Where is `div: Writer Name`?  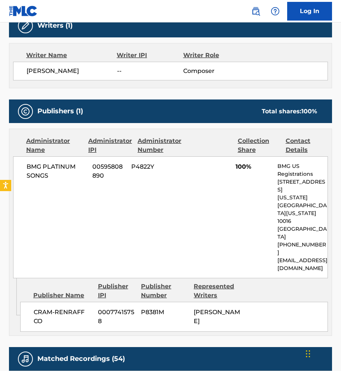
div: Writer Name is located at coordinates (71, 55).